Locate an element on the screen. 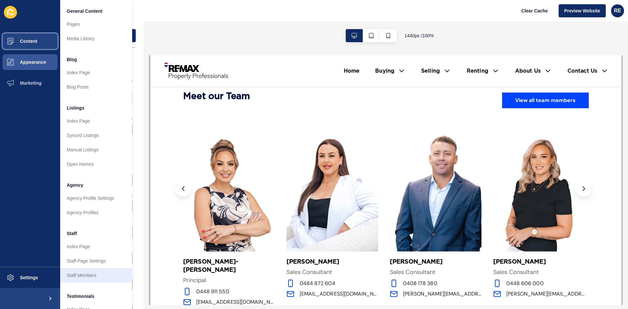  a: Blog Posts is located at coordinates (96, 87).